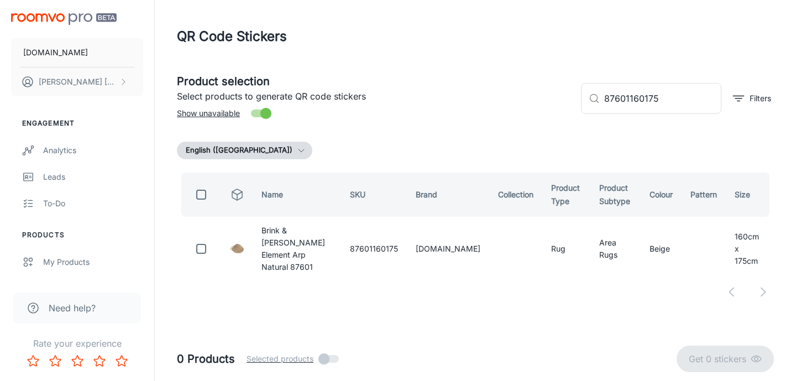 This screenshot has width=796, height=381. I want to click on div: My Products, so click(93, 262).